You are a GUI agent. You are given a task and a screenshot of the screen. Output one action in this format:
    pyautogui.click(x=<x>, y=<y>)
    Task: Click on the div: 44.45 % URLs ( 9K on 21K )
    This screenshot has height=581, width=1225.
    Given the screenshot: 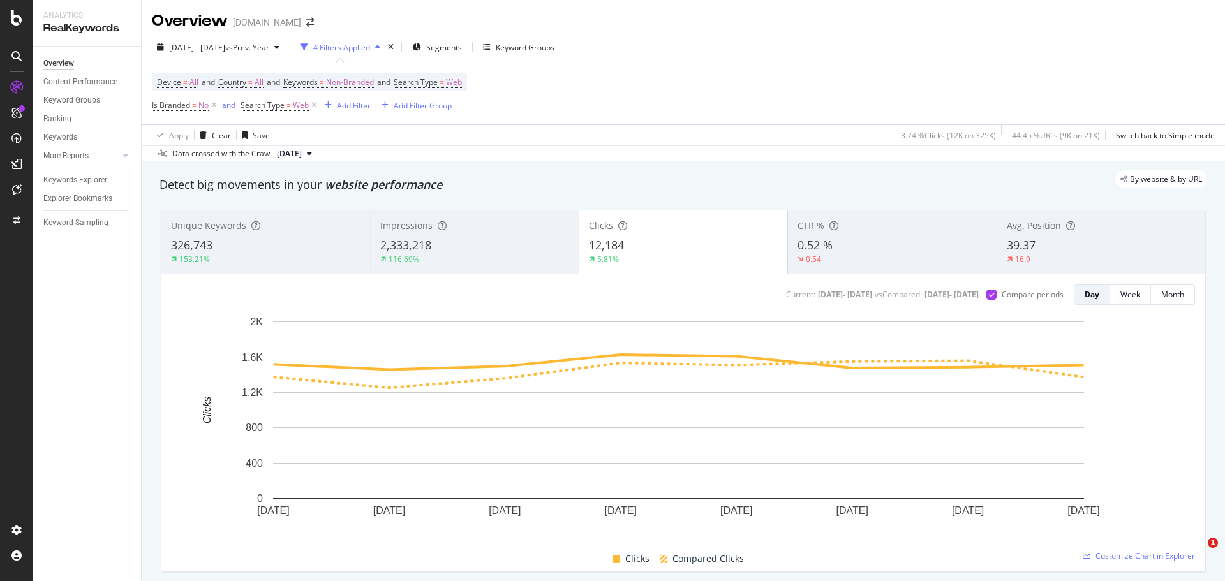 What is the action you would take?
    pyautogui.click(x=1056, y=135)
    